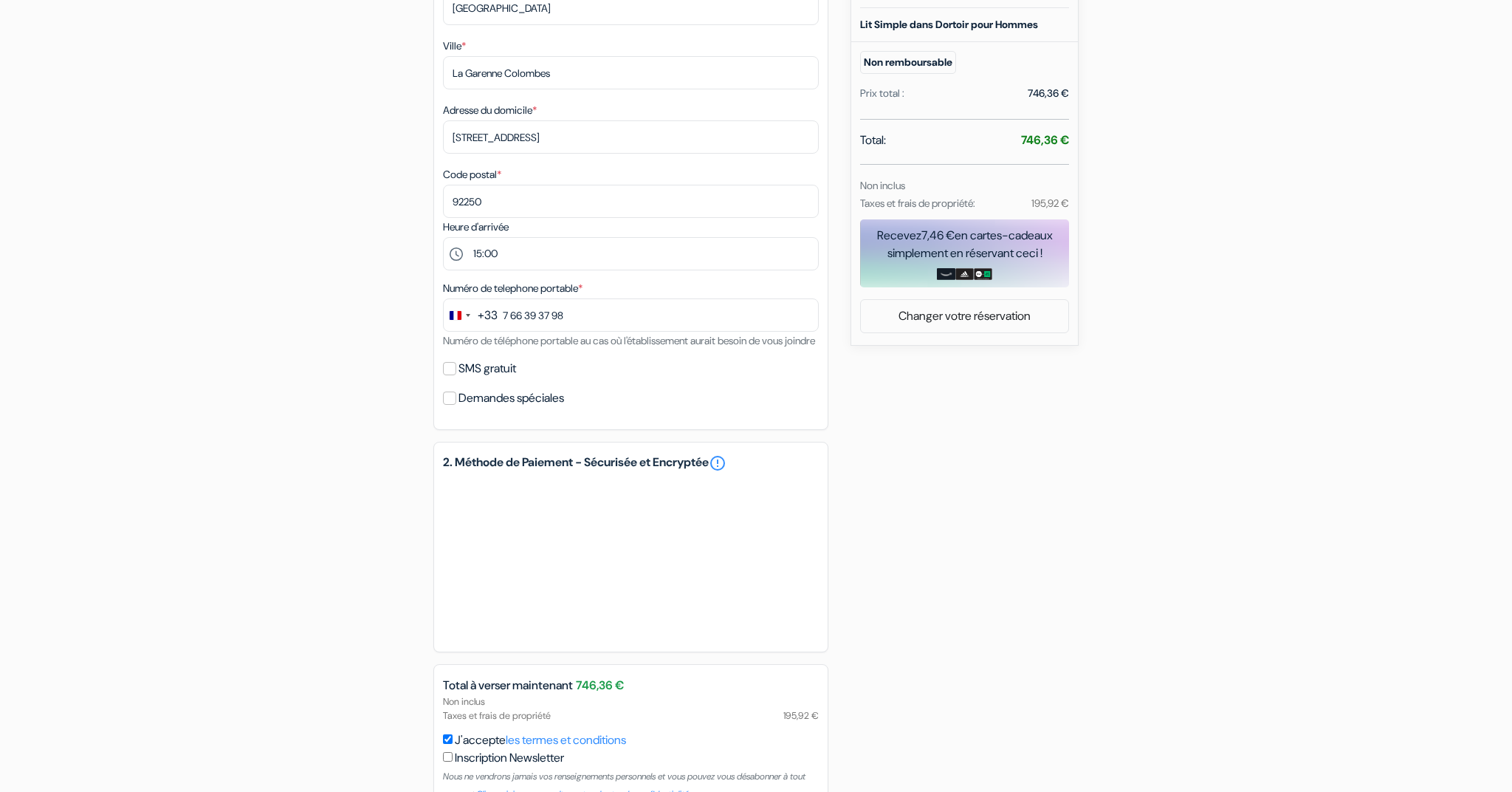 Image resolution: width=1512 pixels, height=792 pixels. Describe the element at coordinates (948, 24) in the screenshot. I see `b: Lit Simple dans Dortoir pour Hommes` at that location.